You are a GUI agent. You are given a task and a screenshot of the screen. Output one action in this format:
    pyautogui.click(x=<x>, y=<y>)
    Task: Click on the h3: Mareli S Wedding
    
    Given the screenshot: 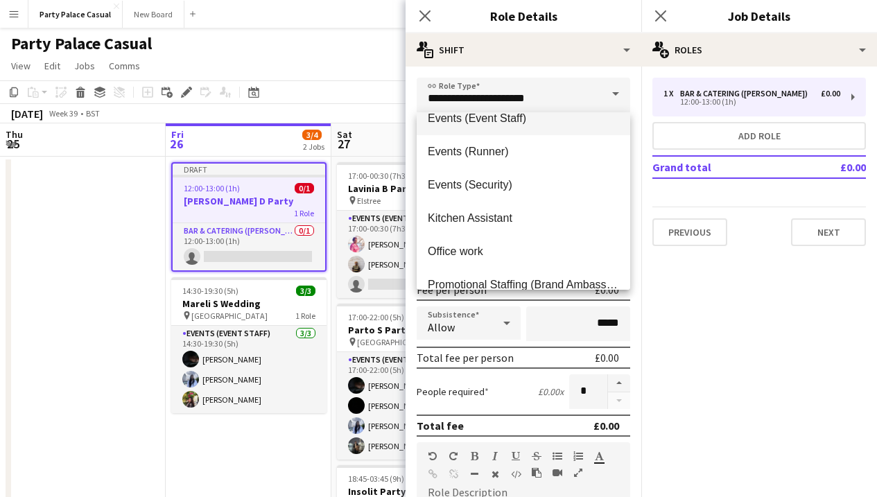 What is the action you would take?
    pyautogui.click(x=249, y=304)
    